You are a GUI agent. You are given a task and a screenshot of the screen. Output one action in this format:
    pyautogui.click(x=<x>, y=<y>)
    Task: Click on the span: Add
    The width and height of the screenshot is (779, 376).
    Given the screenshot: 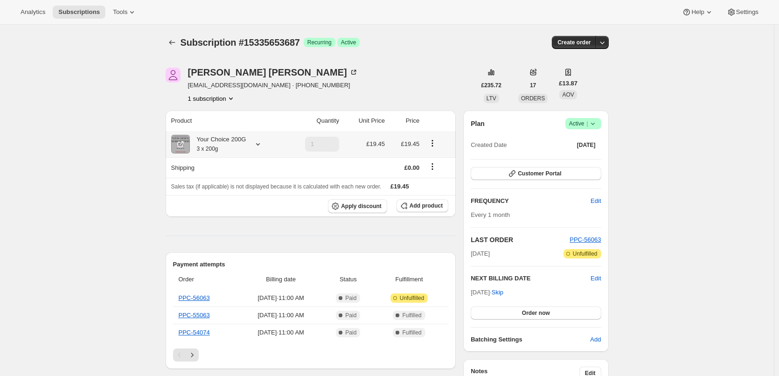 What is the action you would take?
    pyautogui.click(x=595, y=340)
    